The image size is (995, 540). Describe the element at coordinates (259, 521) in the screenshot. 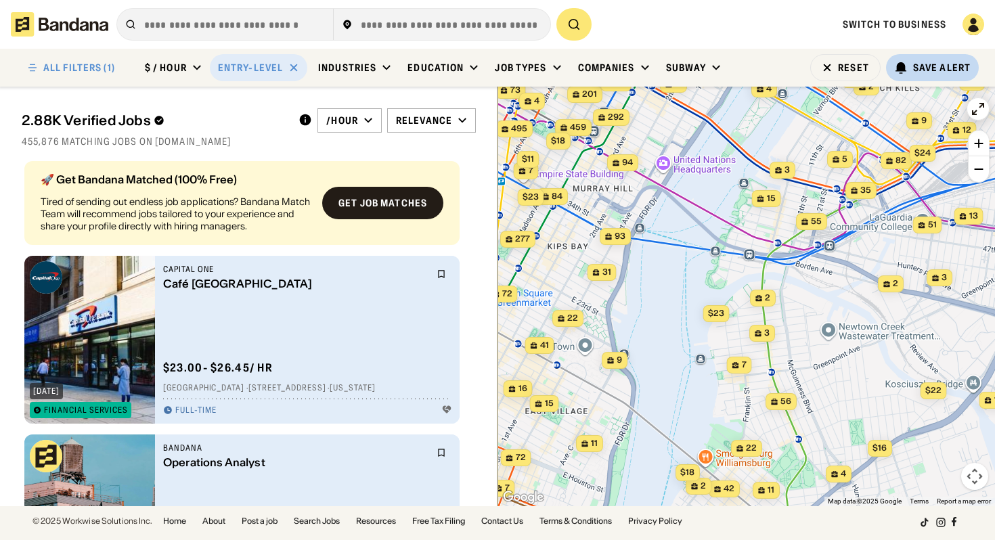

I see `a: Post a job` at that location.